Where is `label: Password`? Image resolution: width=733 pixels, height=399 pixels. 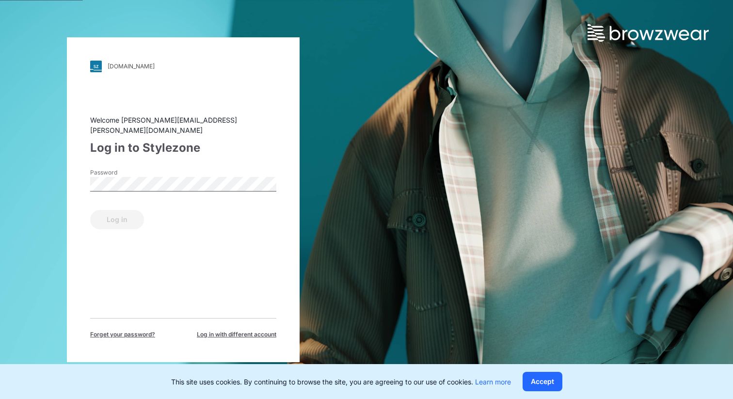 label: Password is located at coordinates (124, 173).